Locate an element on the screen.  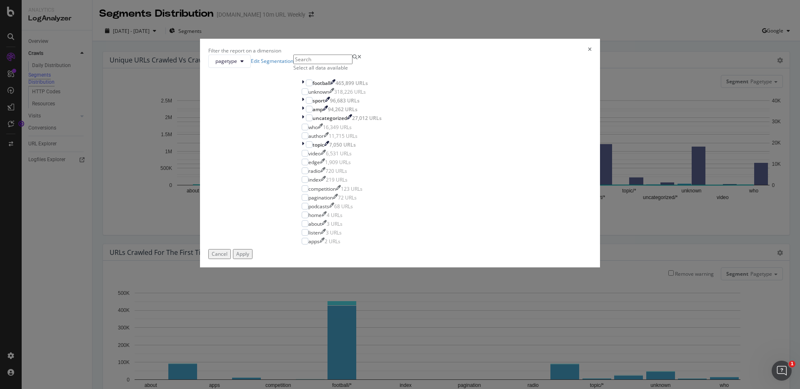
div: 68 URLs is located at coordinates (343, 206).